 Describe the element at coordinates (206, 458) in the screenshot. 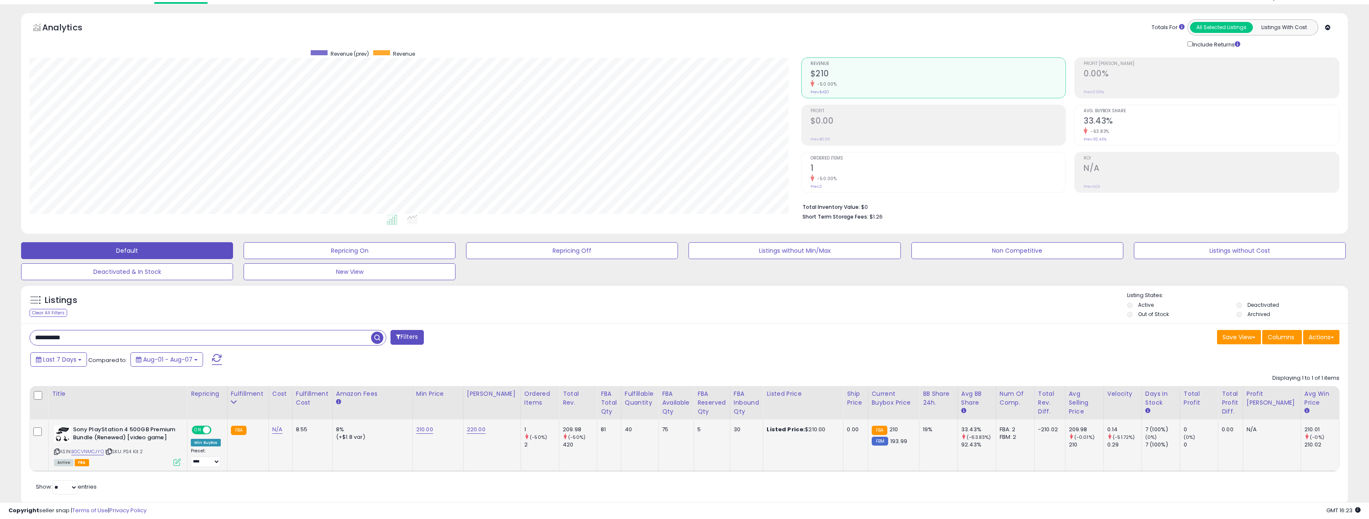

I see `div: Preset:` at that location.